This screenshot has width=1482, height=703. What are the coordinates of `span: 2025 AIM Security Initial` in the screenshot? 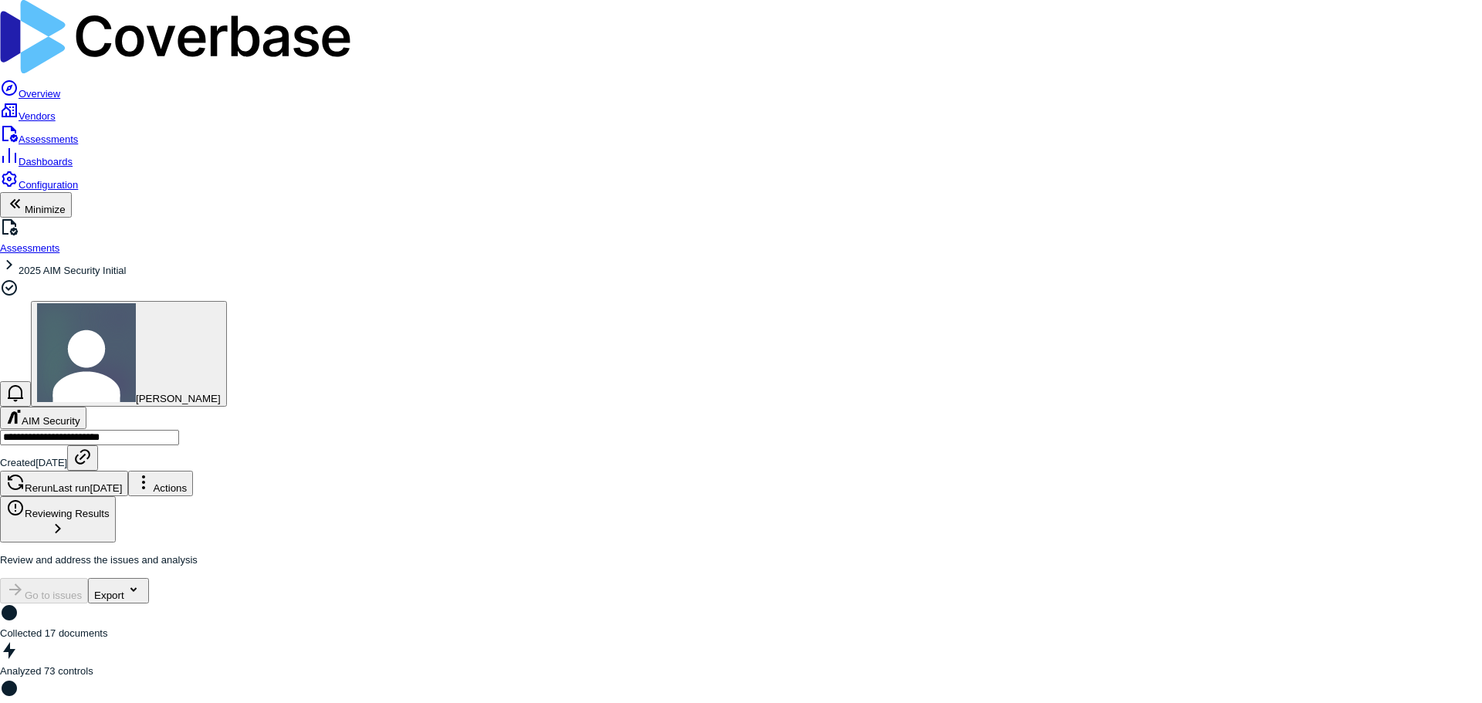 It's located at (72, 270).